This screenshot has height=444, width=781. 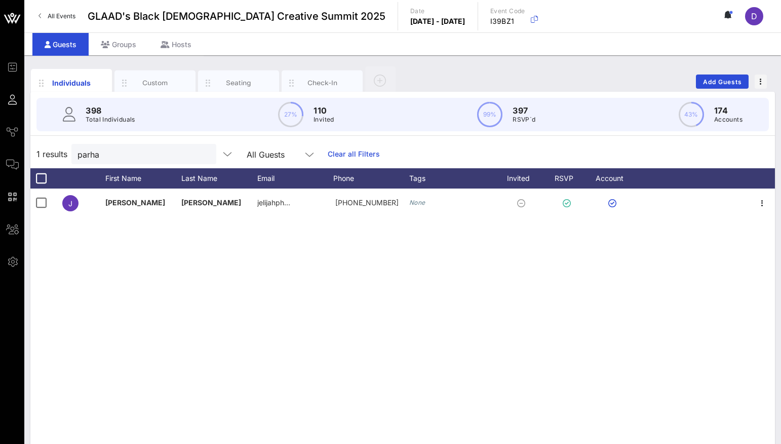 What do you see at coordinates (155, 83) in the screenshot?
I see `div: Custom` at bounding box center [155, 83].